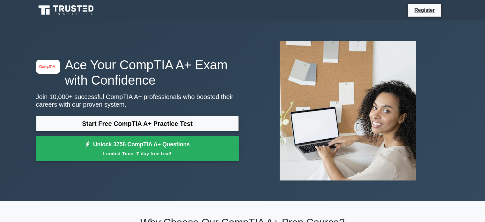 The height and width of the screenshot is (222, 485). I want to click on p: Join 10,000+ successful CompTIA A+ professionals who boosted their careers with our proven system., so click(137, 100).